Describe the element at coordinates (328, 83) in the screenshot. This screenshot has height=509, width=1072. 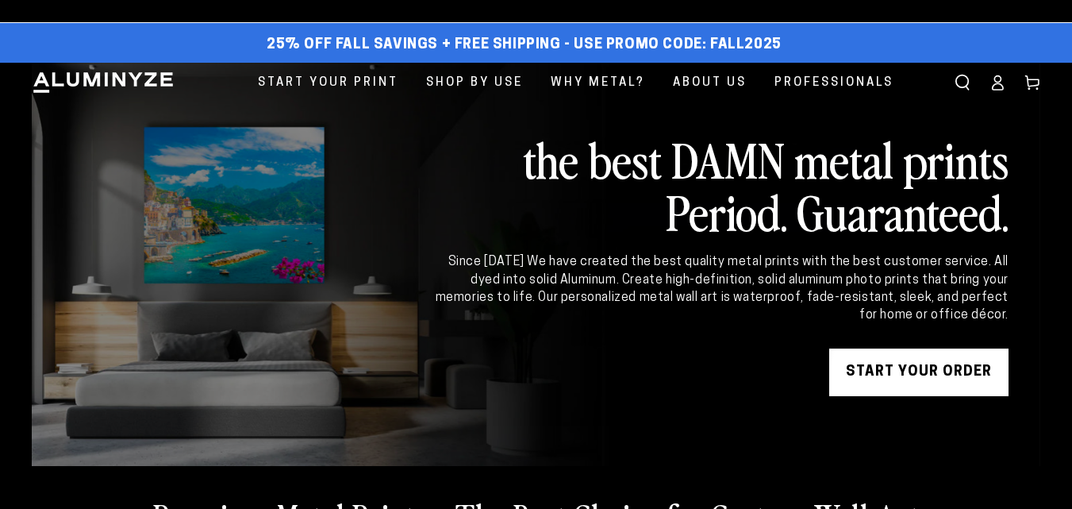
I see `a: Start Your Print` at that location.